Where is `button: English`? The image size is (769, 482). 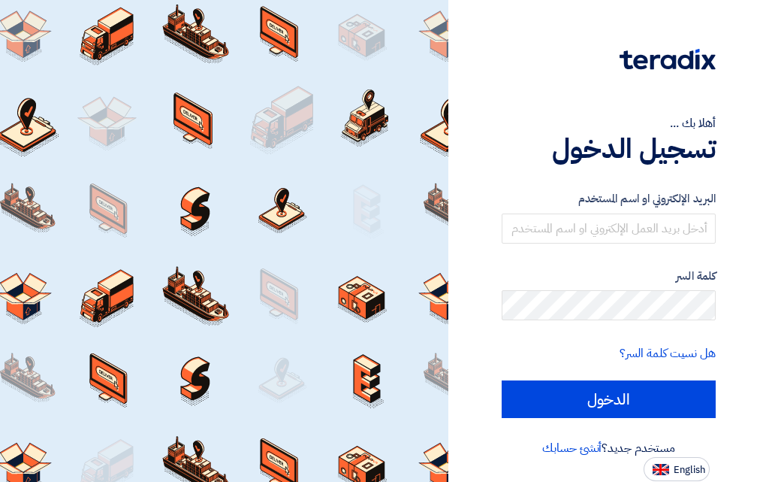
button: English is located at coordinates (677, 469).